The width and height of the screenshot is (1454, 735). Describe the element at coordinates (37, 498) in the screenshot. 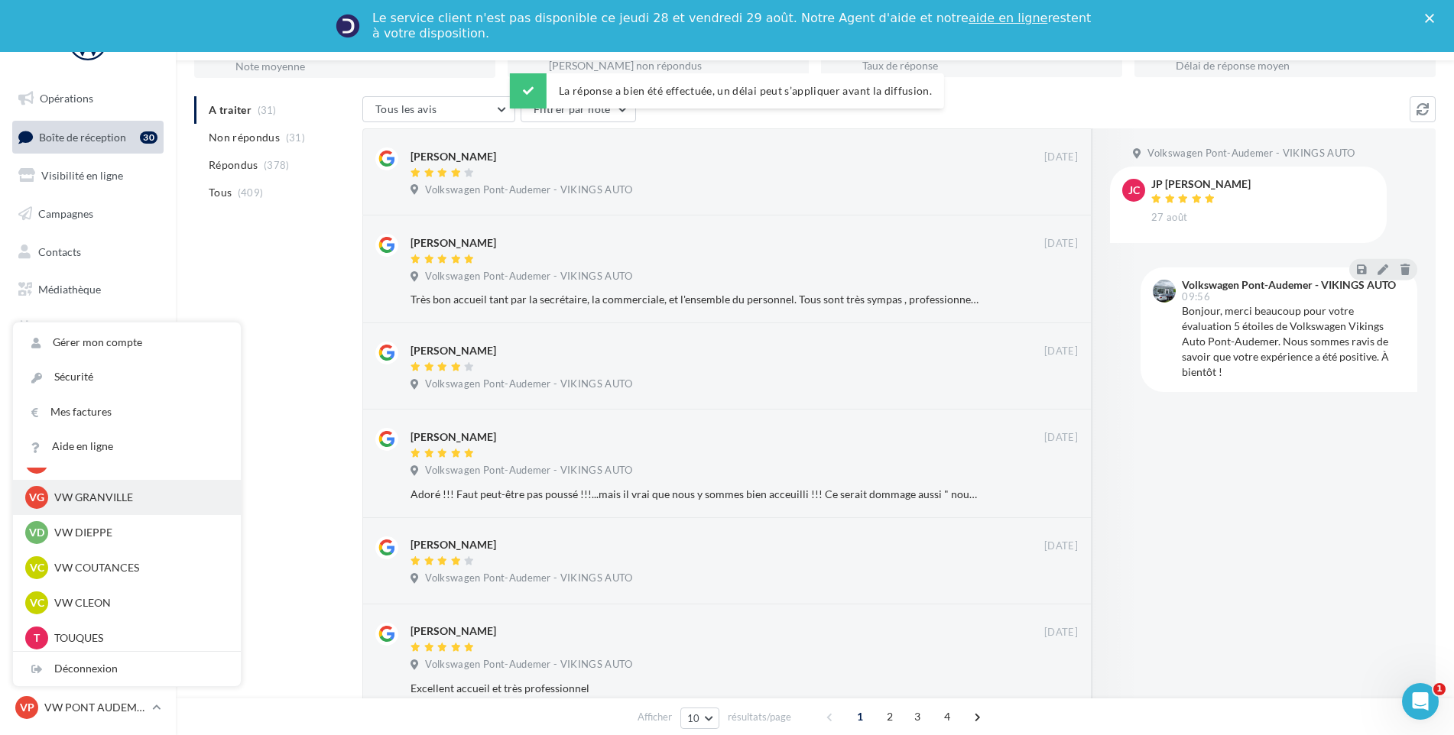

I see `span: VG` at that location.